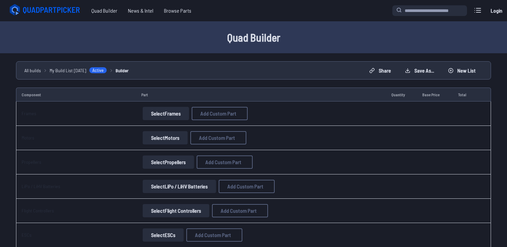 Image resolution: width=507 pixels, height=247 pixels. Describe the element at coordinates (461, 71) in the screenshot. I see `button: New List` at that location.